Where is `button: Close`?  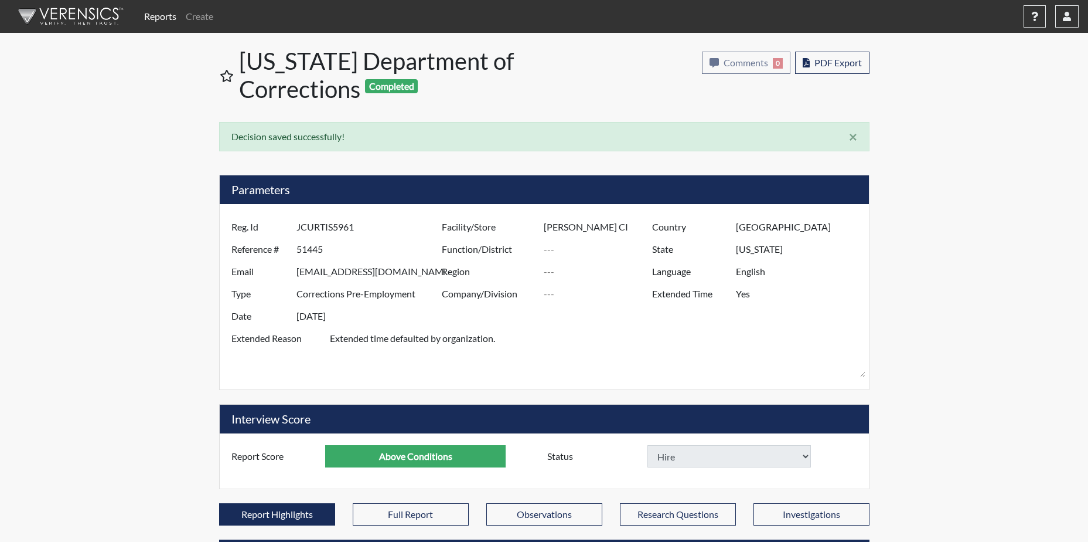
button: Close is located at coordinates (853, 137).